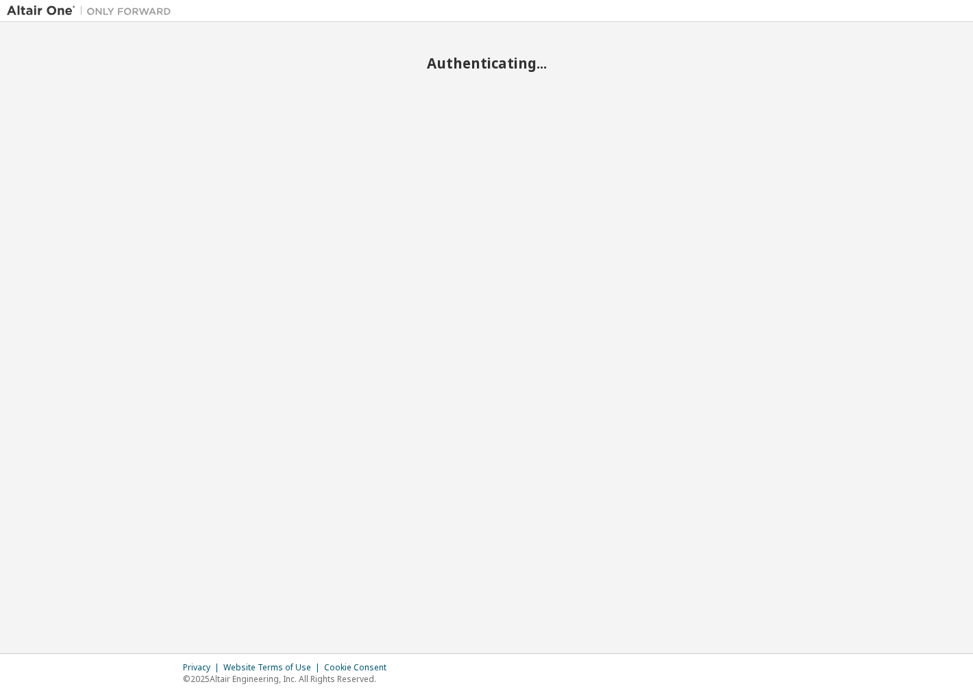  I want to click on div: Privacy, so click(203, 667).